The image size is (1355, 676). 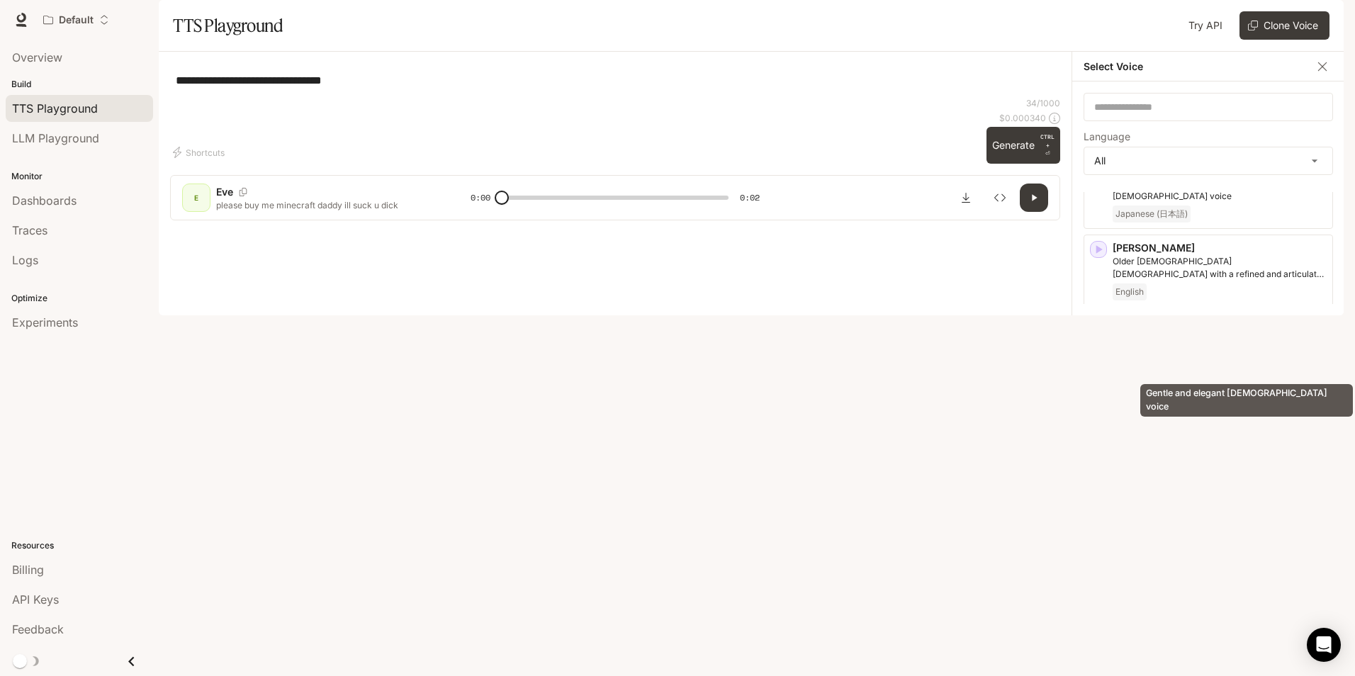 What do you see at coordinates (750, 198) in the screenshot?
I see `span: 0:02` at bounding box center [750, 198].